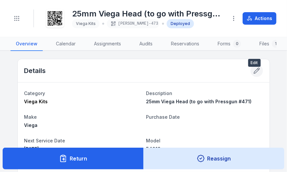  What do you see at coordinates (108, 44) in the screenshot?
I see `a: Assignments` at bounding box center [108, 44].